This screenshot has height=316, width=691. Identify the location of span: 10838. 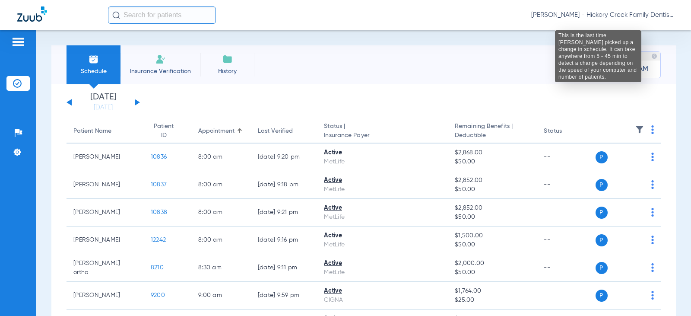
(159, 212).